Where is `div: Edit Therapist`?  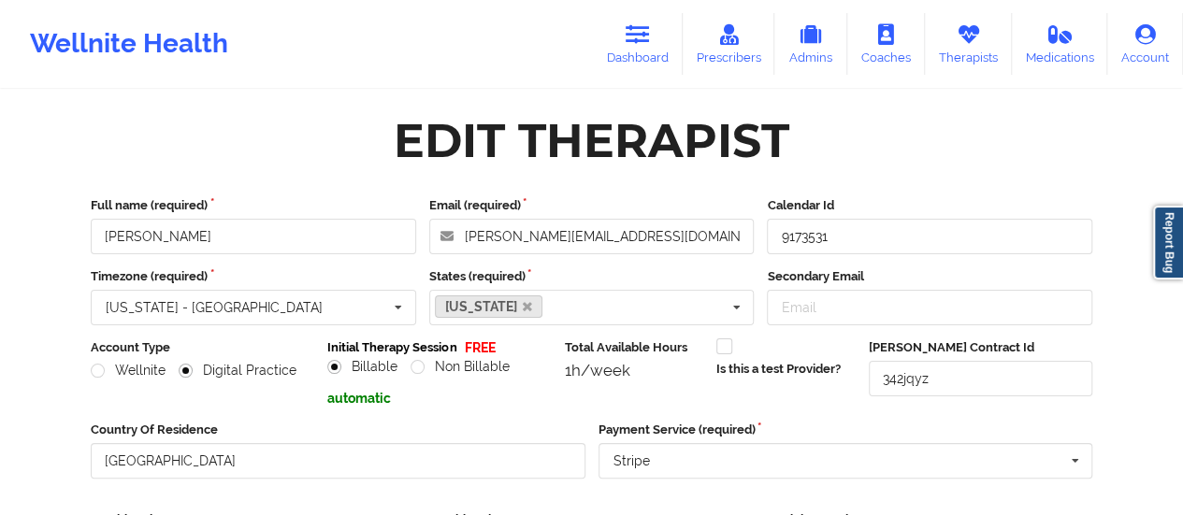
div: Edit Therapist is located at coordinates (591, 140).